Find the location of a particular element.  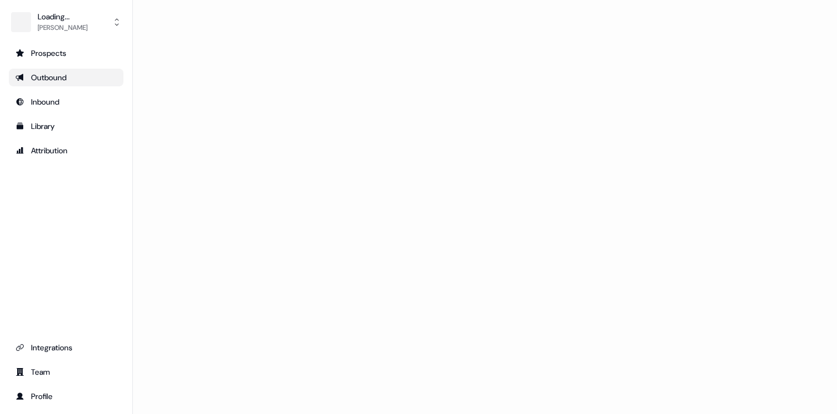

a: Go to team is located at coordinates (66, 372).